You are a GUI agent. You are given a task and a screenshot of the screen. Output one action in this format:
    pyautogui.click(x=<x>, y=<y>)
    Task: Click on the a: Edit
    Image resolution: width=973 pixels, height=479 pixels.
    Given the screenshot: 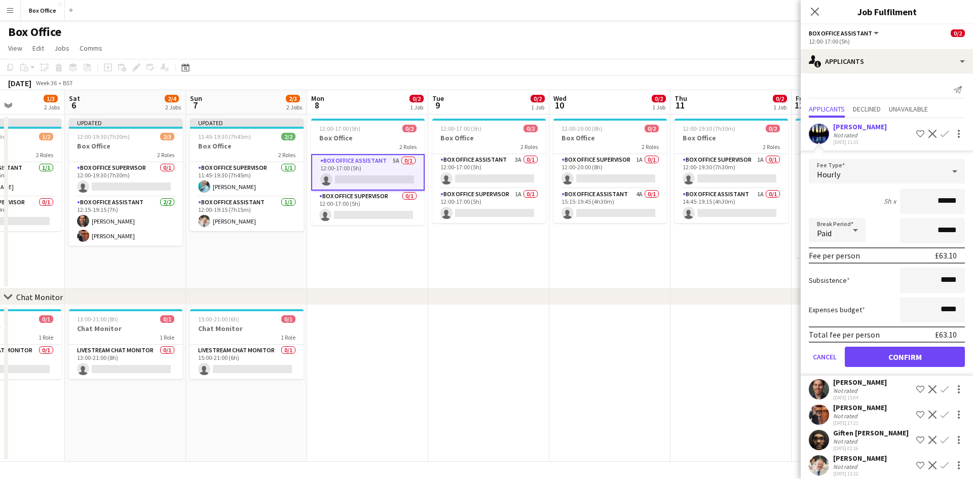 What is the action you would take?
    pyautogui.click(x=38, y=48)
    